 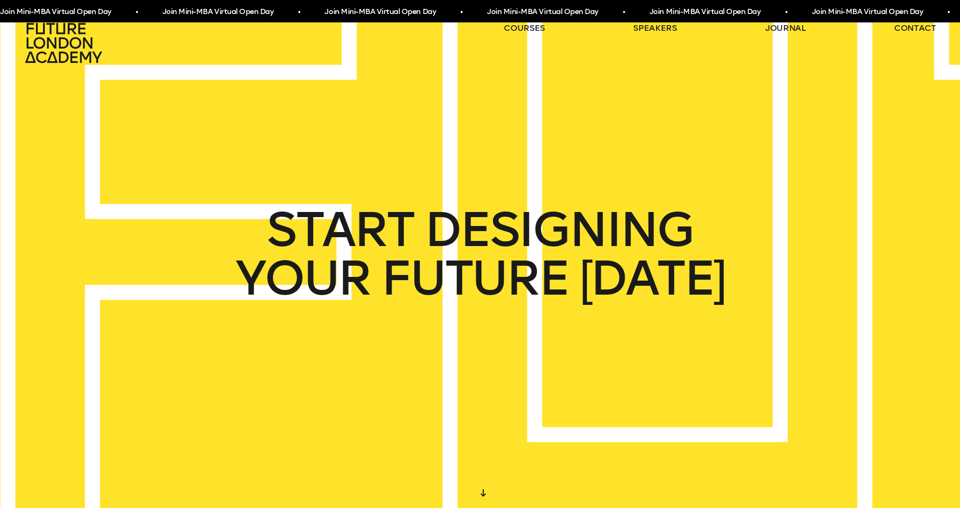 What do you see at coordinates (524, 28) in the screenshot?
I see `a: courses` at bounding box center [524, 28].